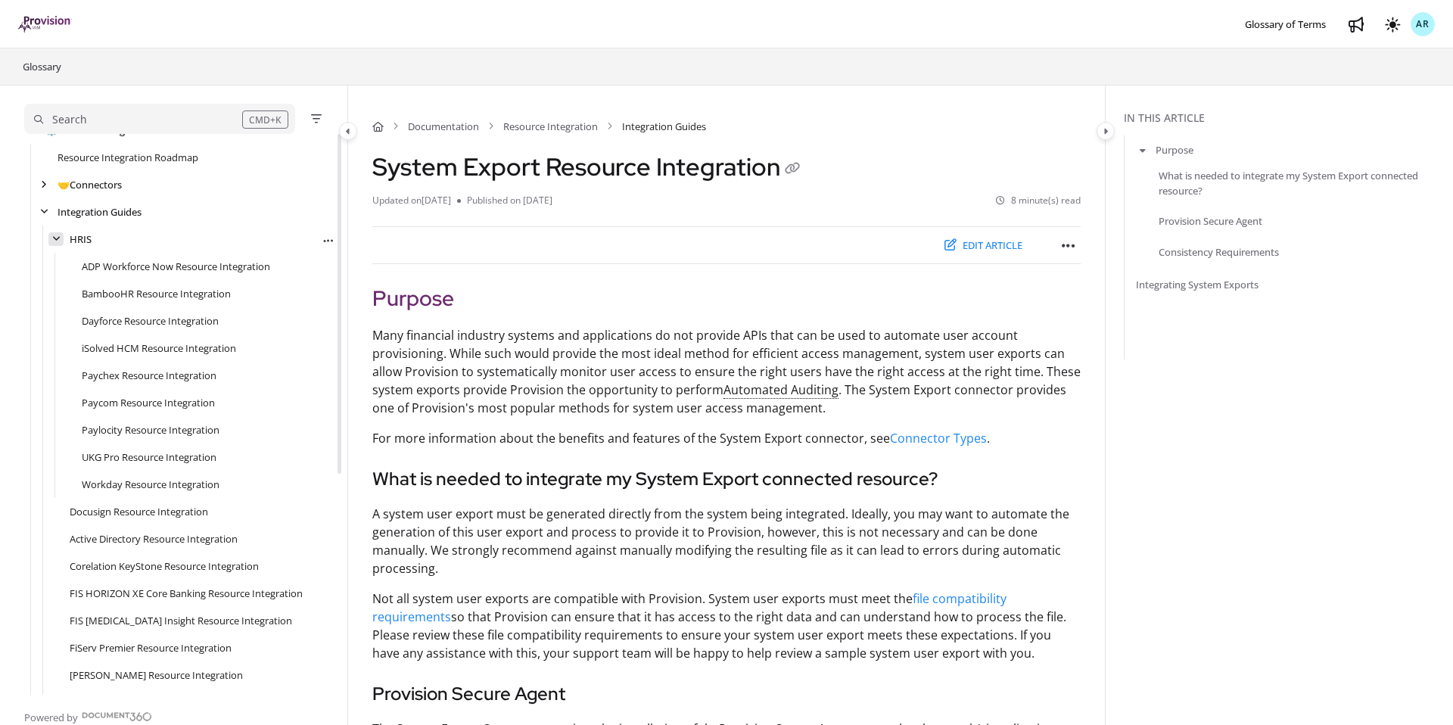 The height and width of the screenshot is (725, 1453). Describe the element at coordinates (160, 119) in the screenshot. I see `button: Search` at that location.